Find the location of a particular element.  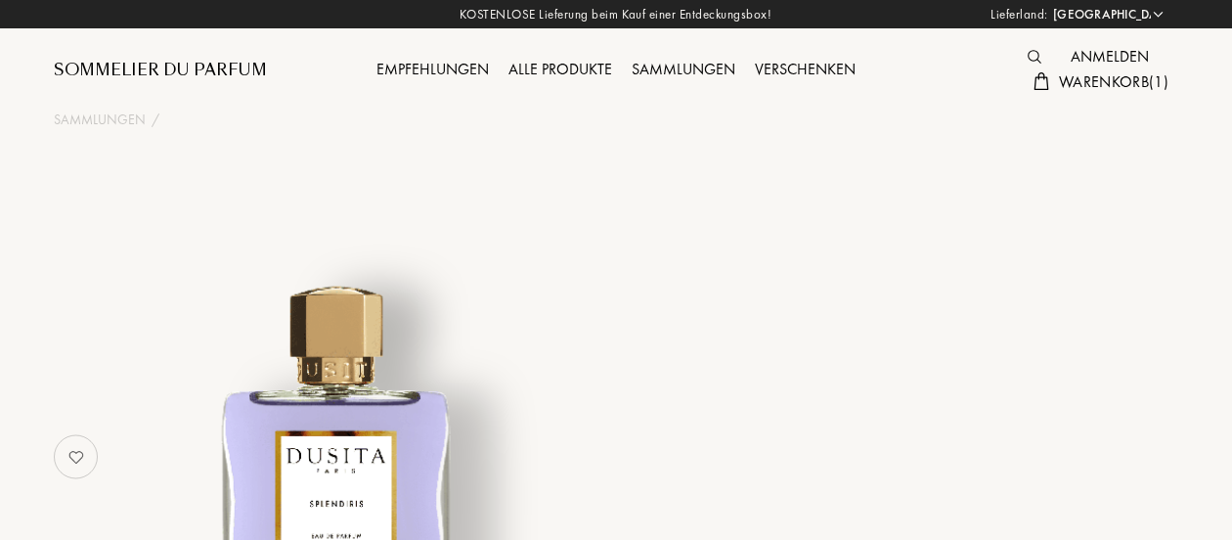

div: Empfehlungen is located at coordinates (432, 70).